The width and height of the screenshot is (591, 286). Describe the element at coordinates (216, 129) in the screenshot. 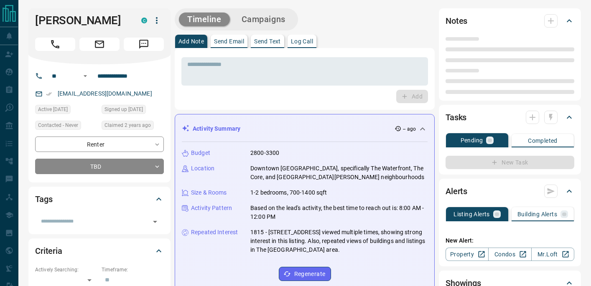

I see `p: Activity Summary` at that location.